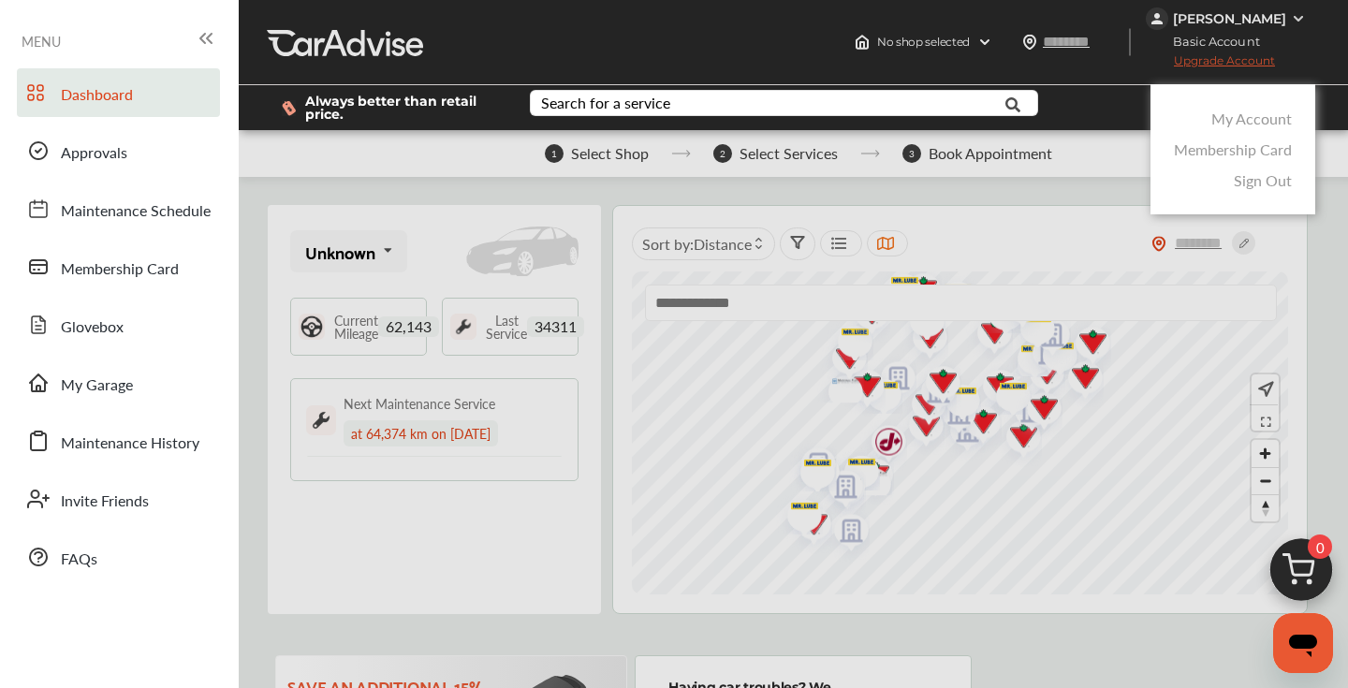  Describe the element at coordinates (118, 93) in the screenshot. I see `a: Dashboard` at that location.